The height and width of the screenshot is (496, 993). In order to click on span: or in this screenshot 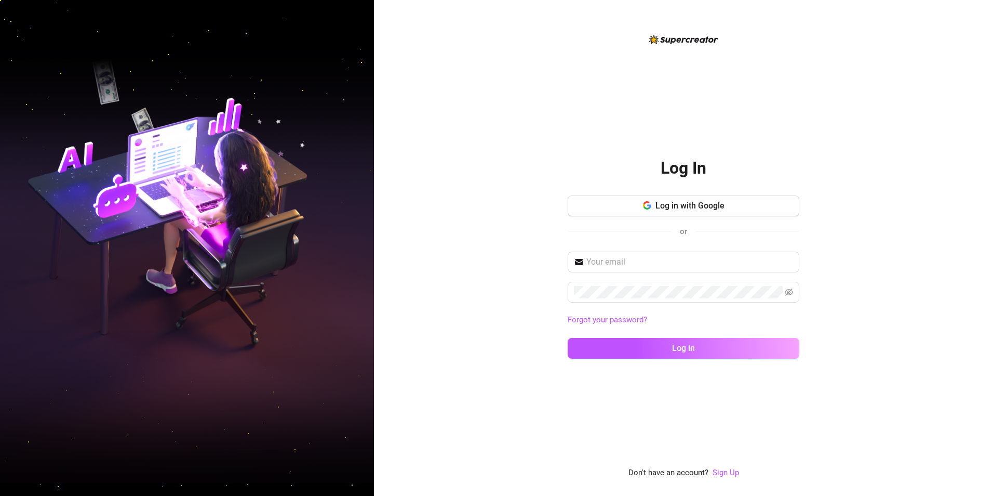, I will do `click(684, 231)`.